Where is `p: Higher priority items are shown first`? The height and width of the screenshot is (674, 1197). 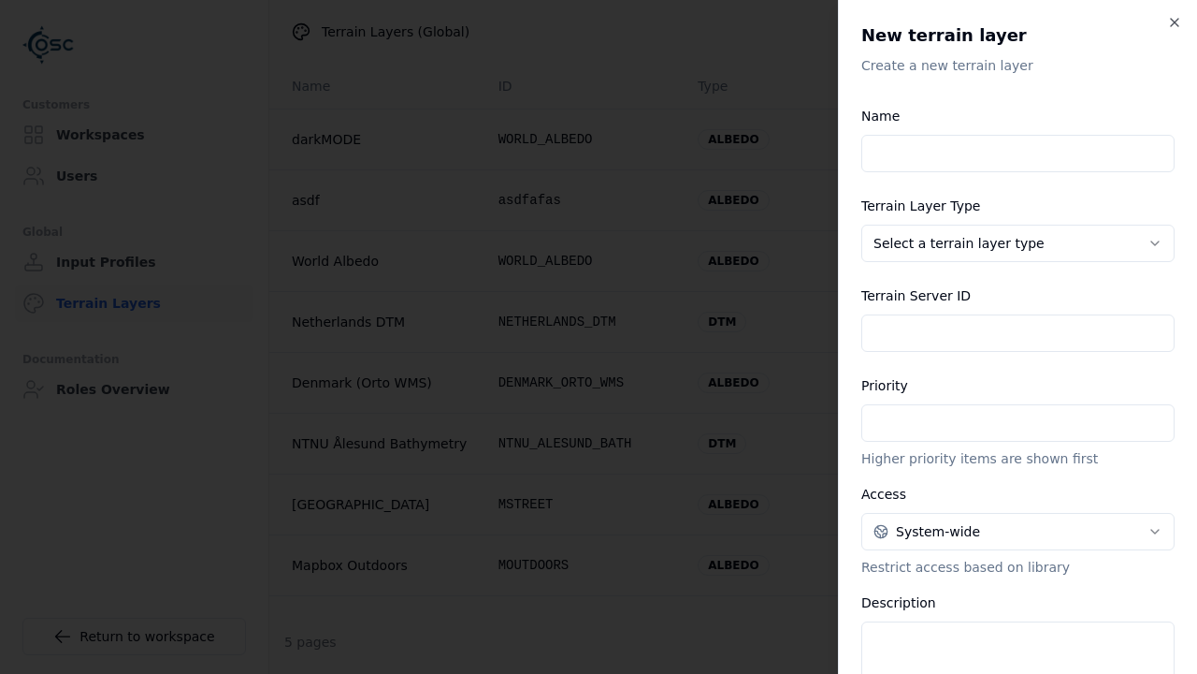 p: Higher priority items are shown first is located at coordinates (1018, 458).